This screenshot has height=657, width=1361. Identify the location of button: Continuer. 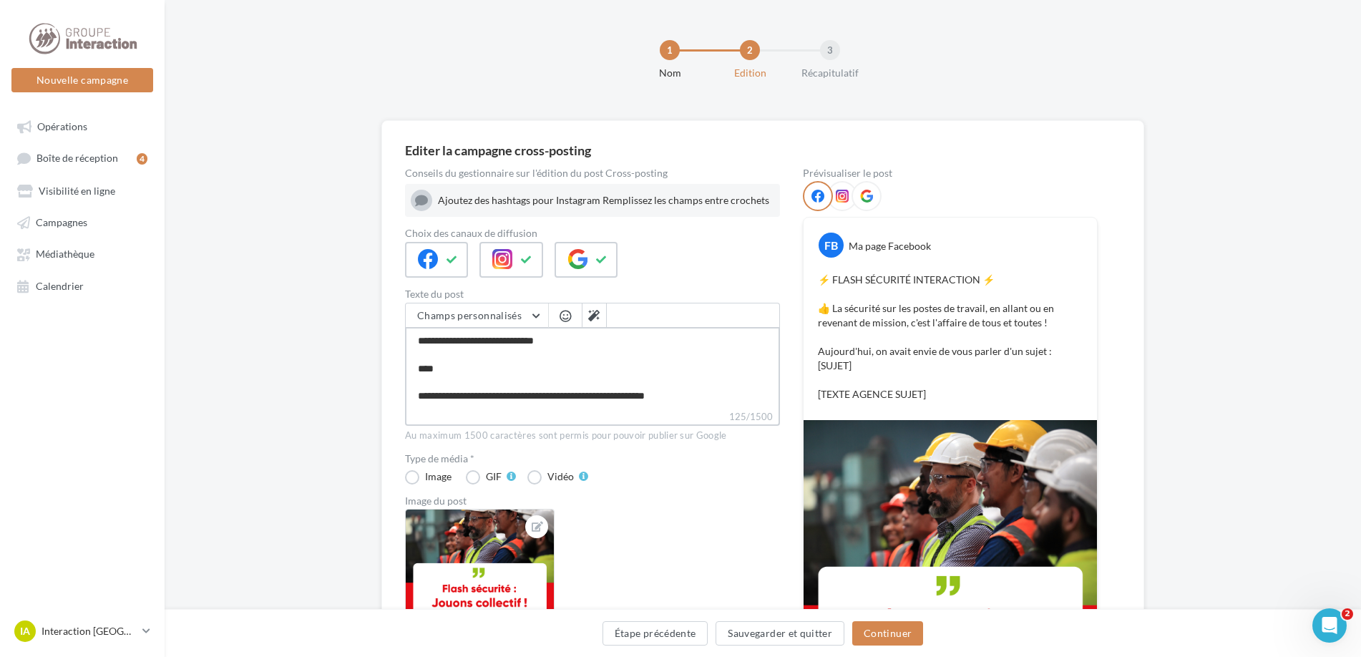
(887, 633).